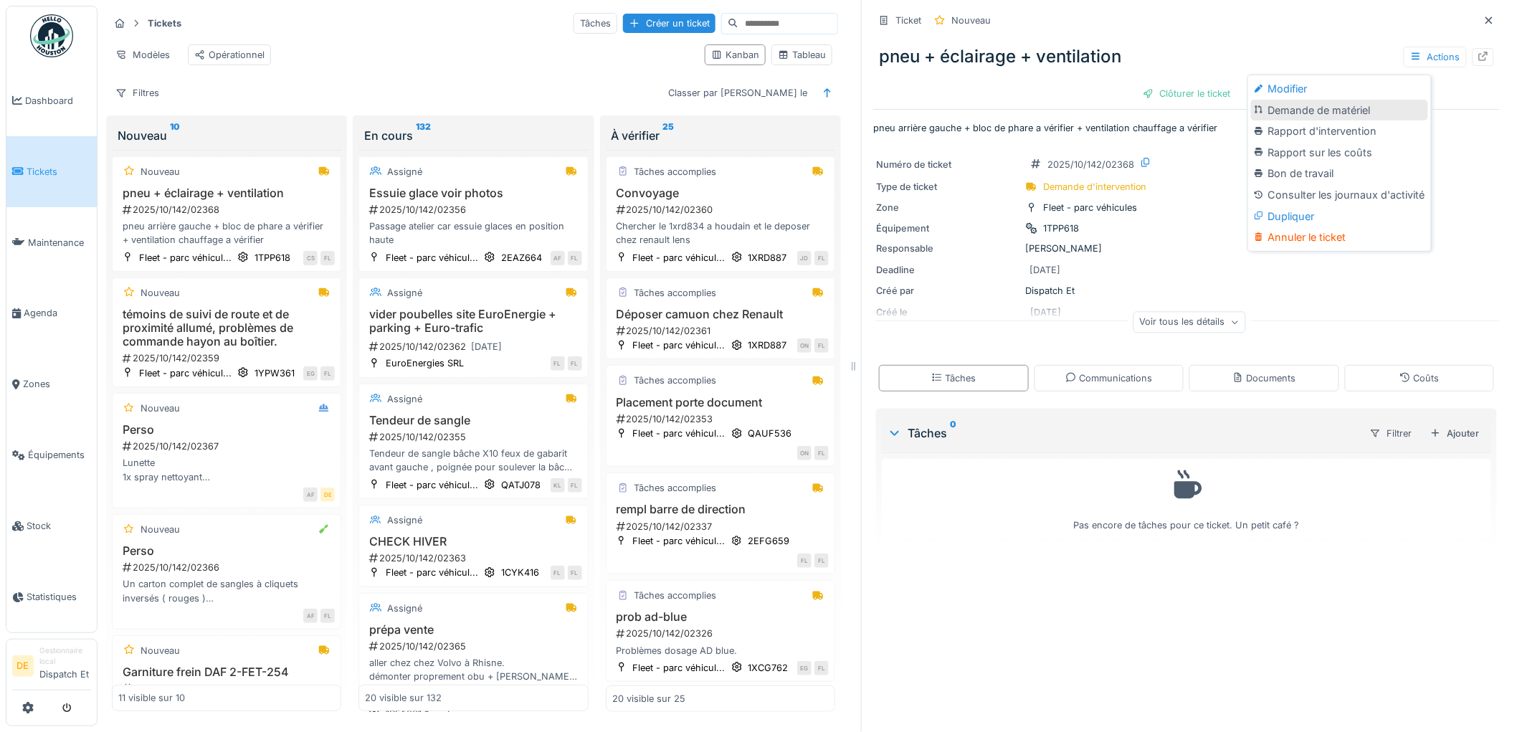 This screenshot has width=1517, height=732. What do you see at coordinates (801, 54) in the screenshot?
I see `div: Tableau` at bounding box center [801, 54].